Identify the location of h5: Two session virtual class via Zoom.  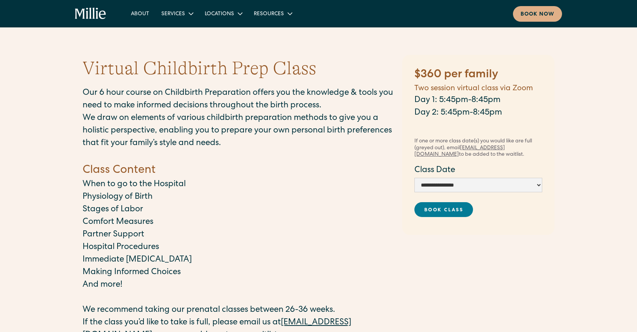
(478, 89).